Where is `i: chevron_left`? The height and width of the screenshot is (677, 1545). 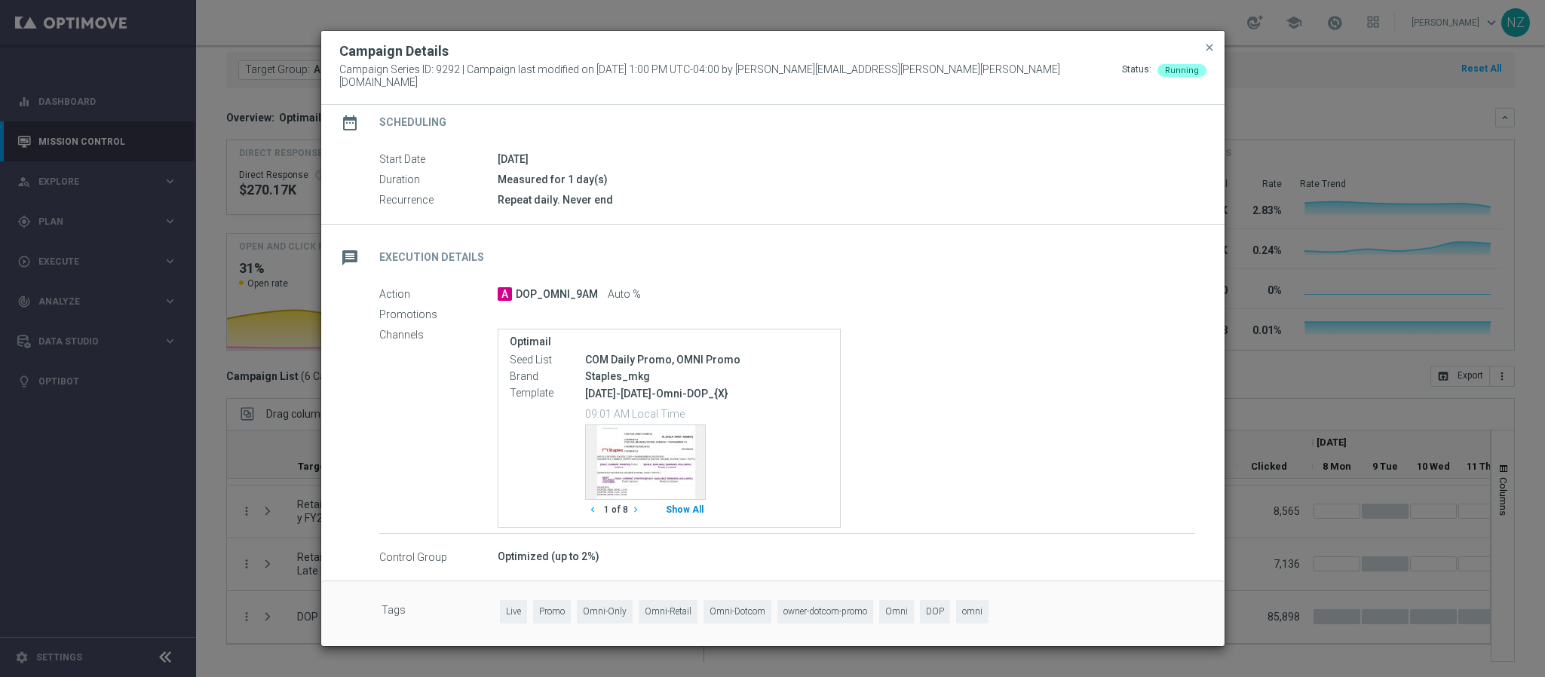 i: chevron_left is located at coordinates (593, 510).